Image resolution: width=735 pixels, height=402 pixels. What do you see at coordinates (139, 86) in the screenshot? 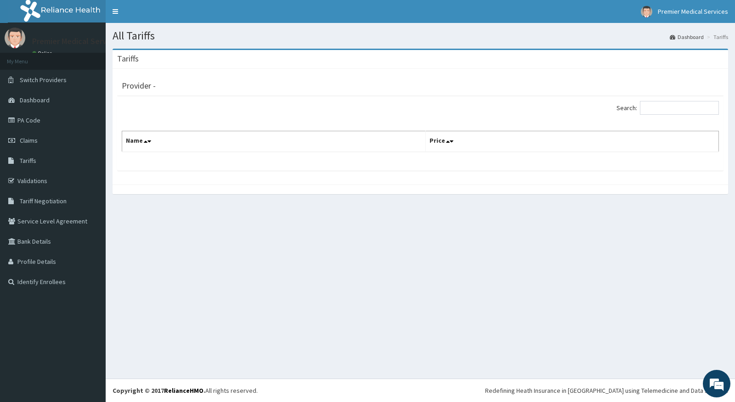
I see `h3: Provider -` at bounding box center [139, 86].